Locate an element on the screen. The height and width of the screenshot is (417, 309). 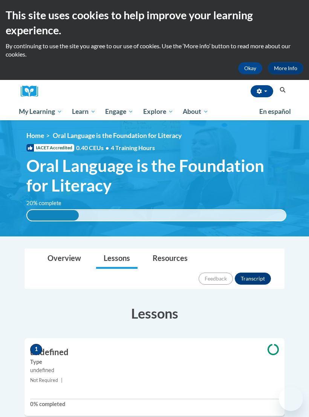
span: Engage is located at coordinates (119, 112).